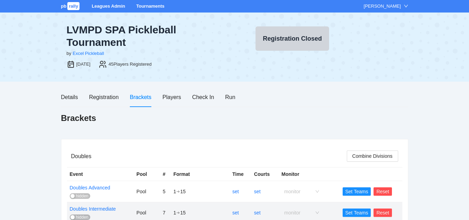 The image size is (469, 220). Describe the element at coordinates (309, 174) in the screenshot. I see `div: Monitor` at that location.